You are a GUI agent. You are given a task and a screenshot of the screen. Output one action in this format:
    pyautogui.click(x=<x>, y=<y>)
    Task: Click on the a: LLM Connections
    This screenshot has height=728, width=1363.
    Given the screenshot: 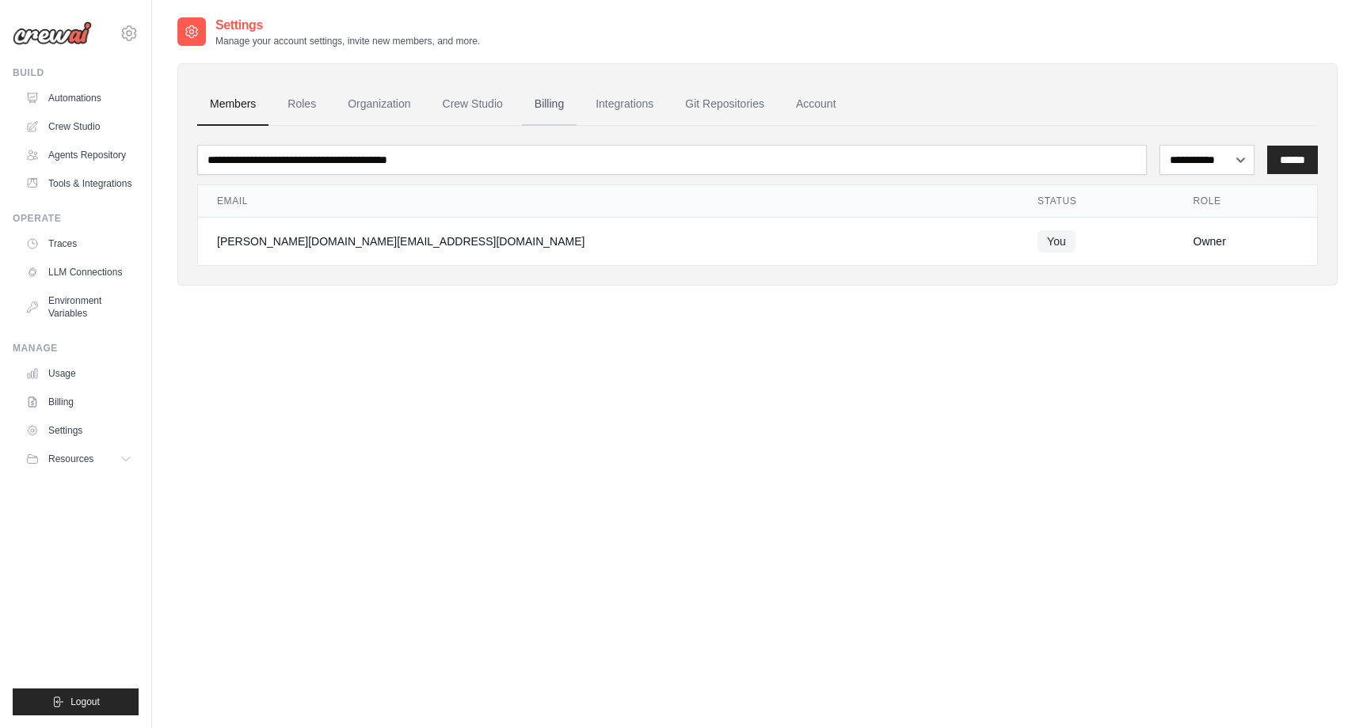 What is the action you would take?
    pyautogui.click(x=78, y=272)
    